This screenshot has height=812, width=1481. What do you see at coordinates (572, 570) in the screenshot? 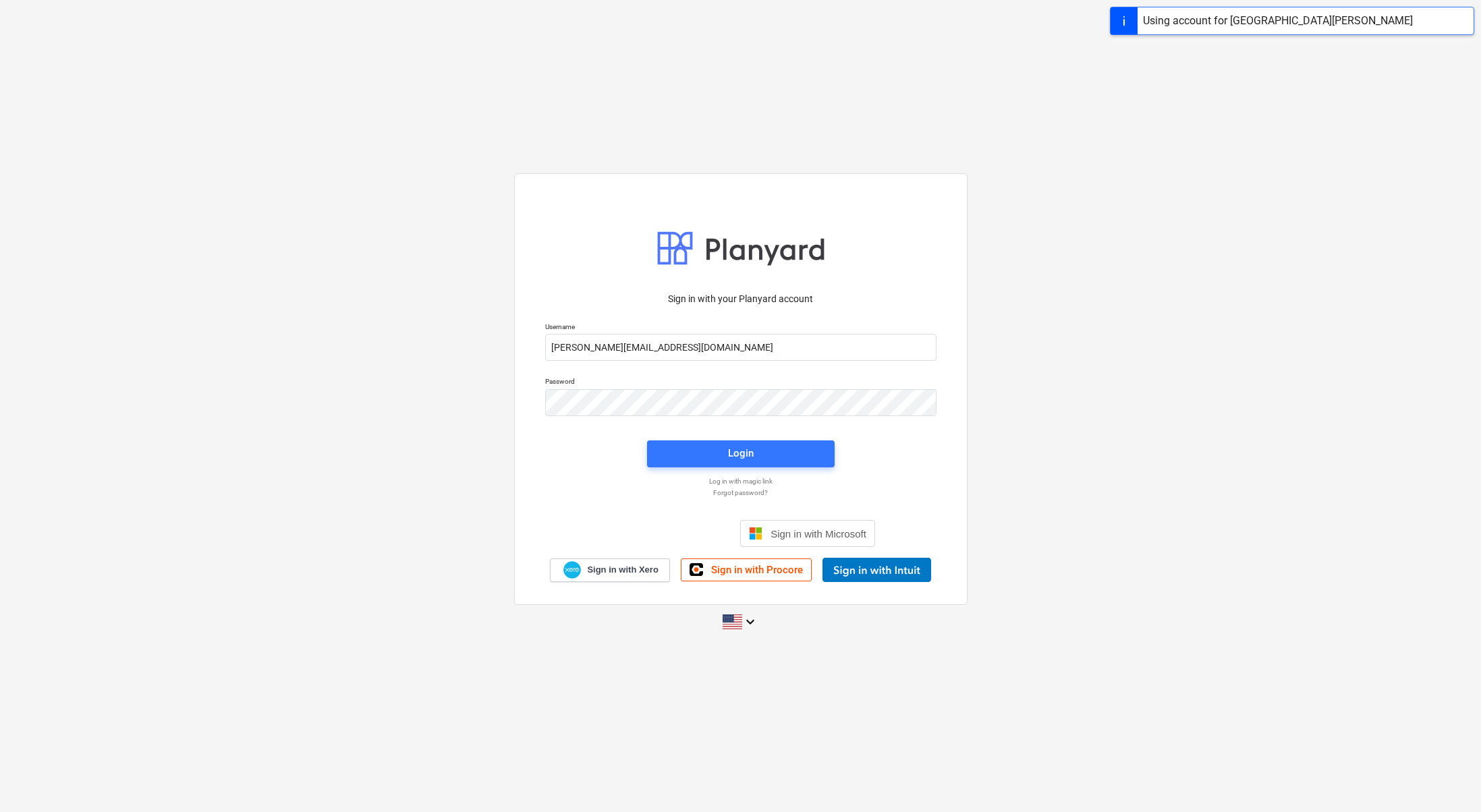
I see `img: Xero logo` at bounding box center [572, 570].